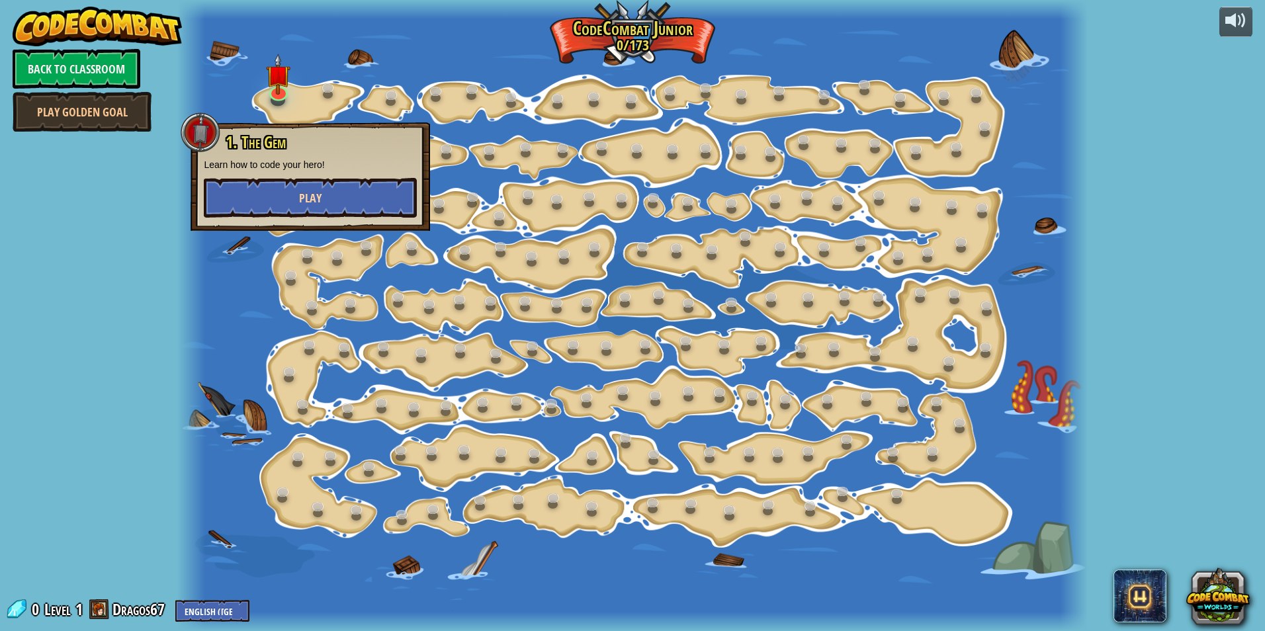  Describe the element at coordinates (278, 74) in the screenshot. I see `img: level-banner-unstarted.png` at that location.